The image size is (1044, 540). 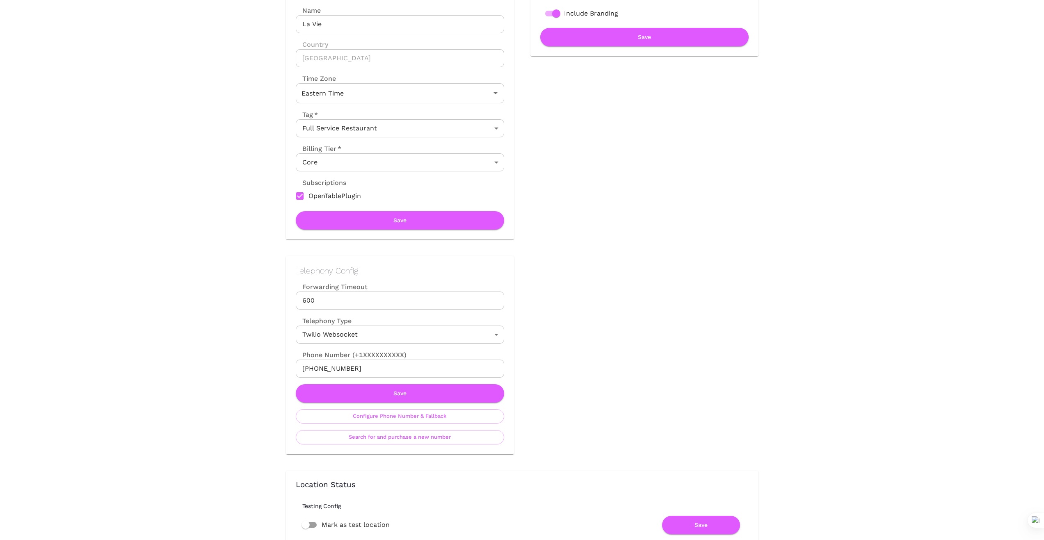 I want to click on label: Country, so click(x=400, y=44).